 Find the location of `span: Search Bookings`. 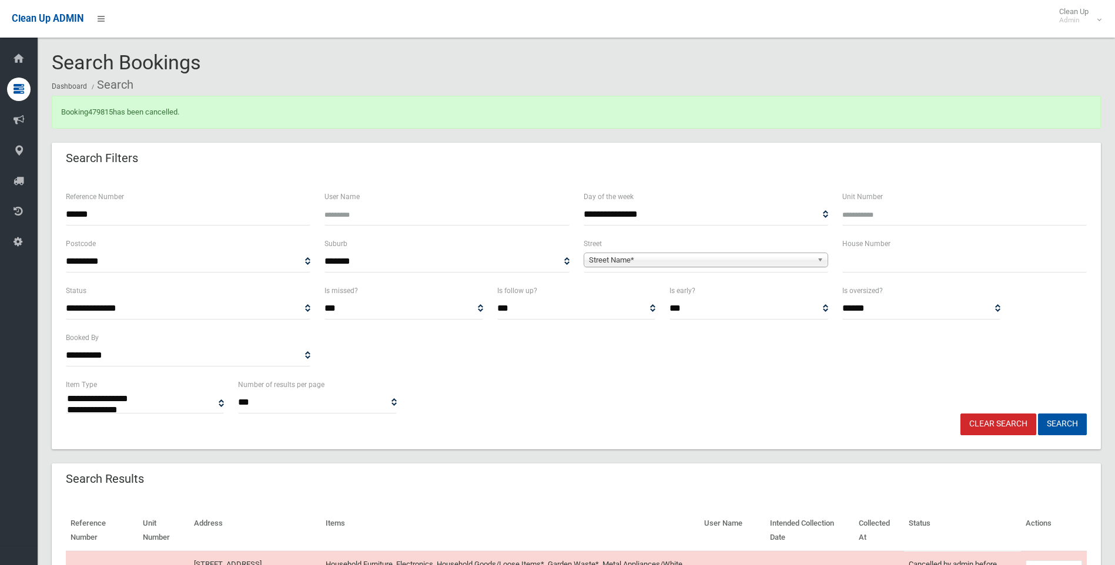

span: Search Bookings is located at coordinates (126, 62).